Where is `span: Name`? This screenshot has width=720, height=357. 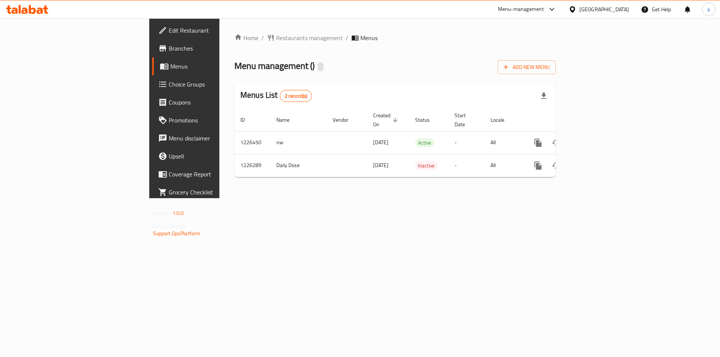 span: Name is located at coordinates (288, 120).